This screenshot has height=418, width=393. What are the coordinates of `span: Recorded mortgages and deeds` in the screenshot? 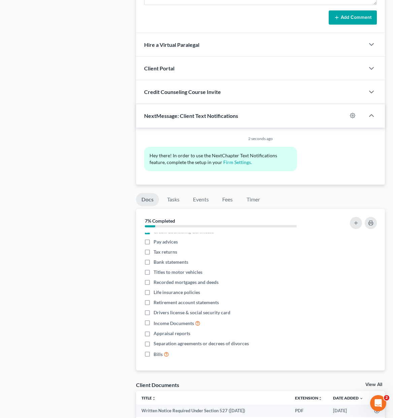 It's located at (186, 282).